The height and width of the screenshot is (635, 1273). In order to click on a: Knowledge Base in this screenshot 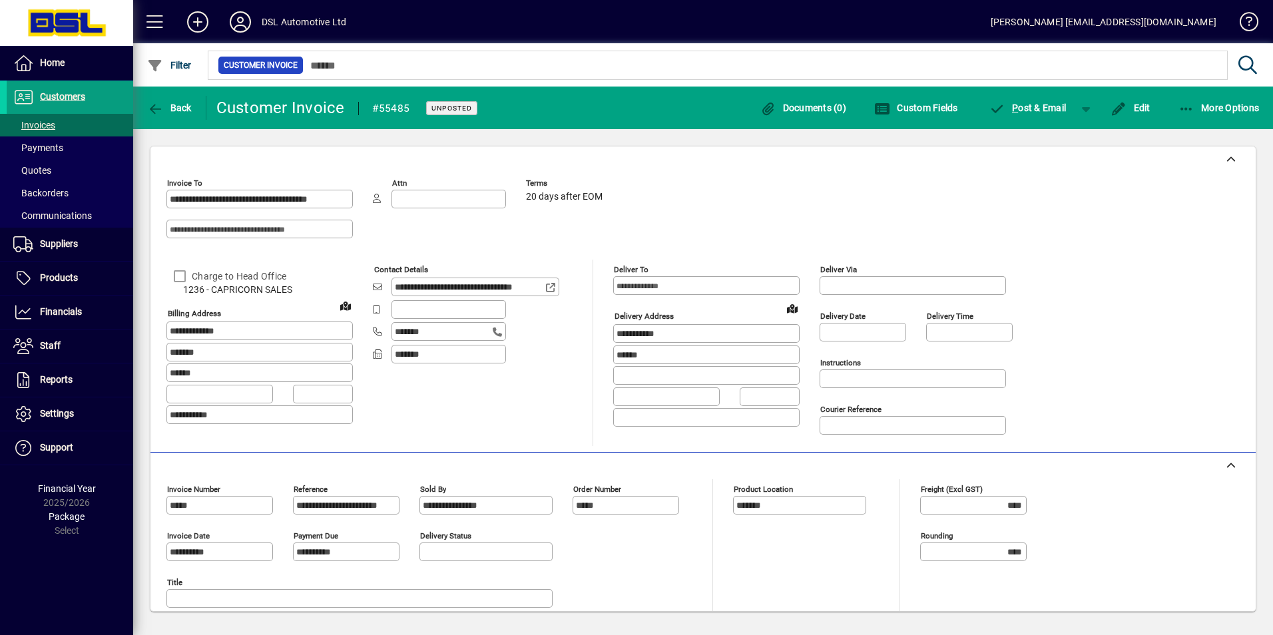, I will do `click(1243, 24)`.